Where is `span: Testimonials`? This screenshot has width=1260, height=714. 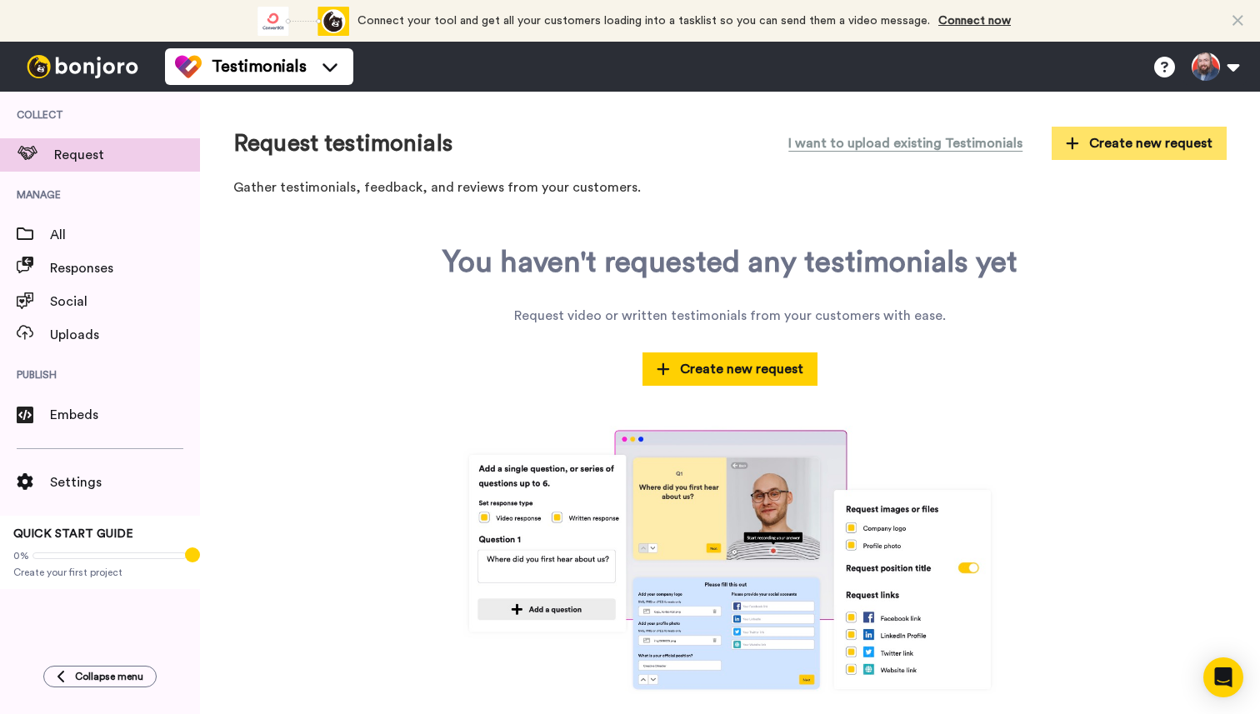 span: Testimonials is located at coordinates (259, 67).